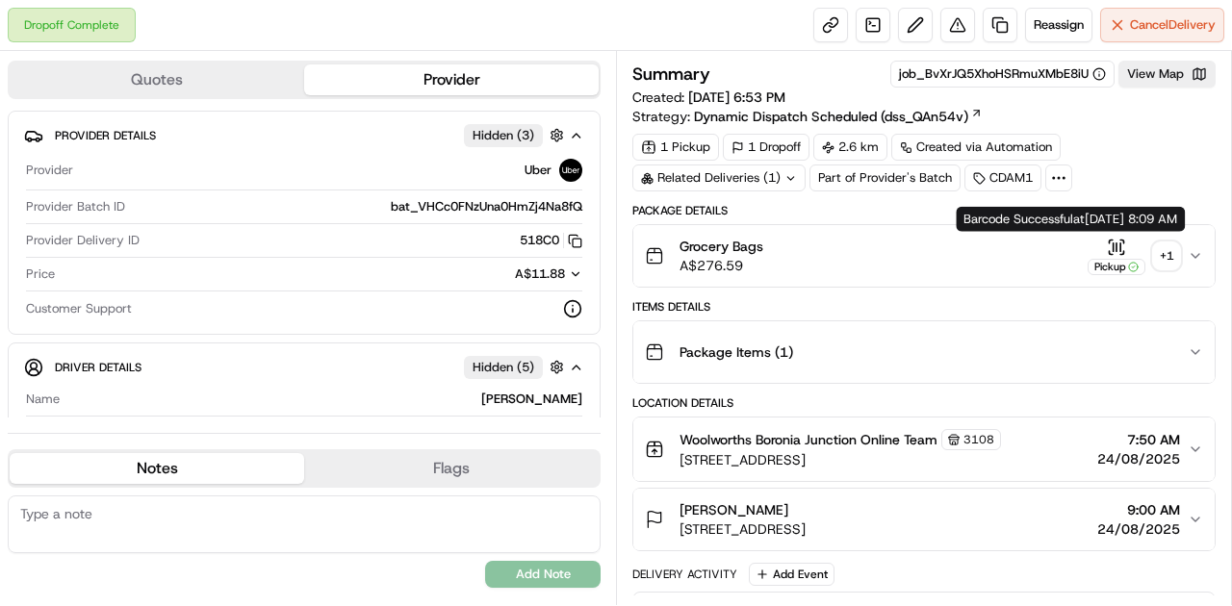  Describe the element at coordinates (924, 307) in the screenshot. I see `div: Items Details` at that location.